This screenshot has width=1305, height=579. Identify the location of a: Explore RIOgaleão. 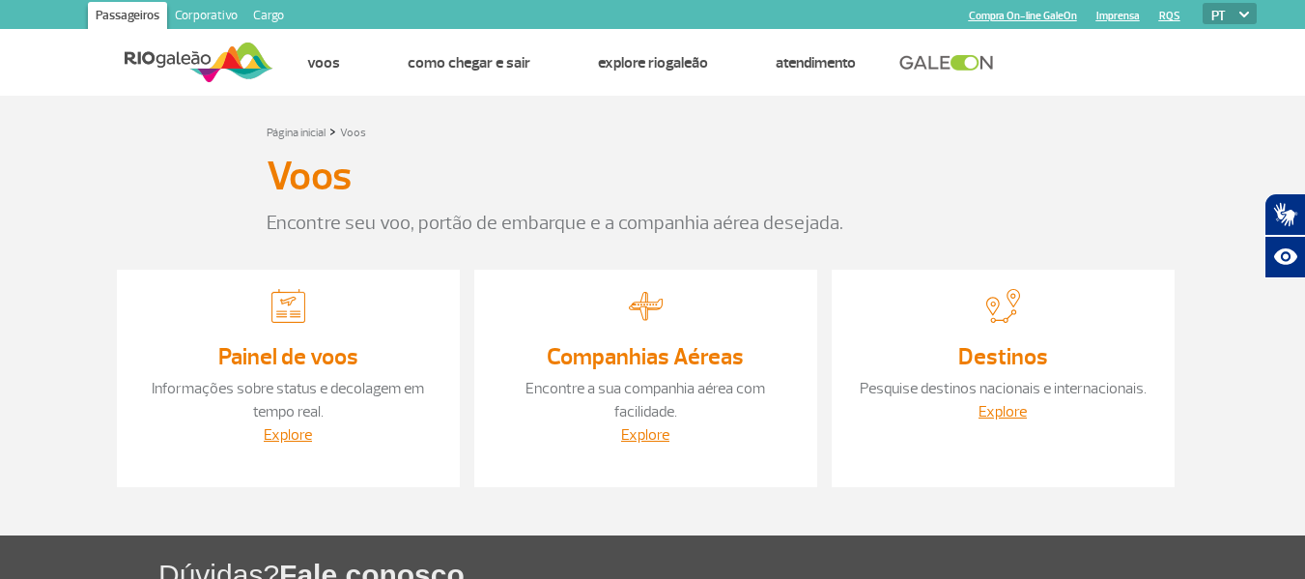
(653, 63).